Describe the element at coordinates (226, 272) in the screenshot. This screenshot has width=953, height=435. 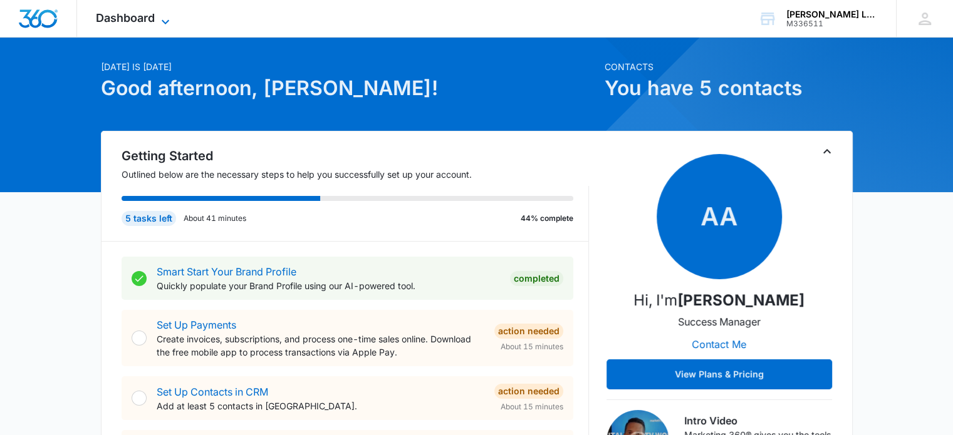
I see `a: Smart Start Your Brand Profile` at that location.